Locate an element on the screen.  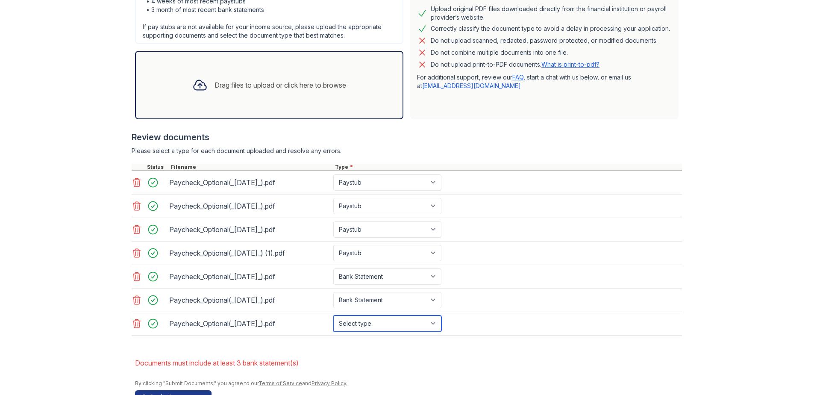
div: By clicking "Submit Documents," you agree to our and is located at coordinates (408, 383).